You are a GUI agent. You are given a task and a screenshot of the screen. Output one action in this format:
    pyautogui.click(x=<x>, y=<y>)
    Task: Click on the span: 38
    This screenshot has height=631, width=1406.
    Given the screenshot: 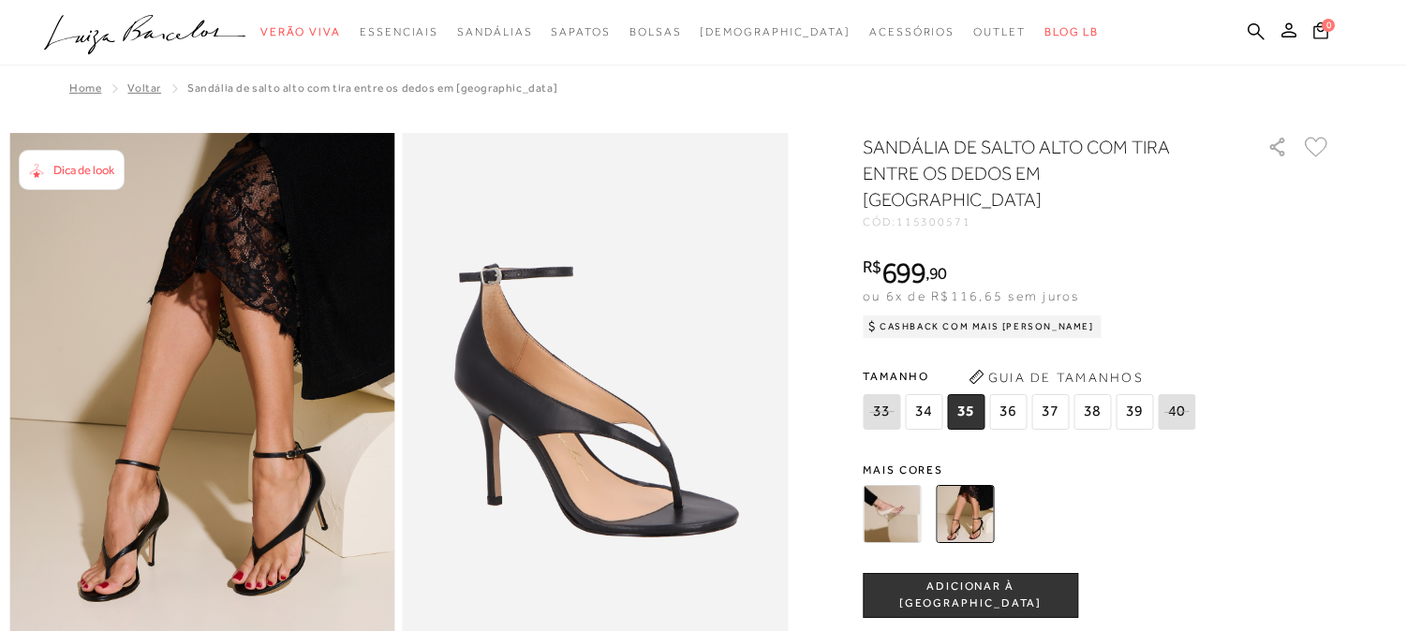 What is the action you would take?
    pyautogui.click(x=1092, y=412)
    